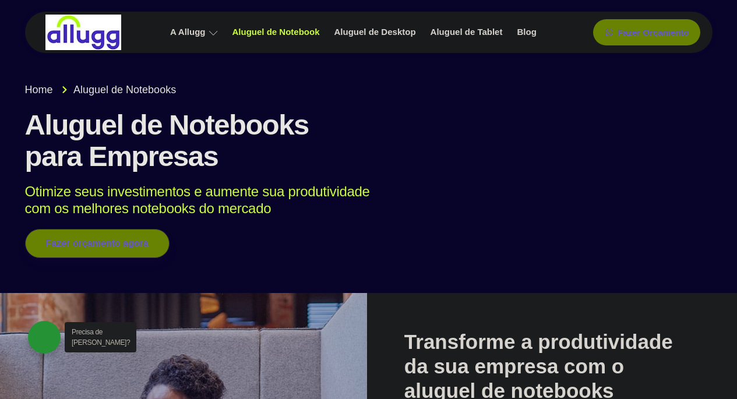  I want to click on a: Aluguel de Tablet, so click(468, 32).